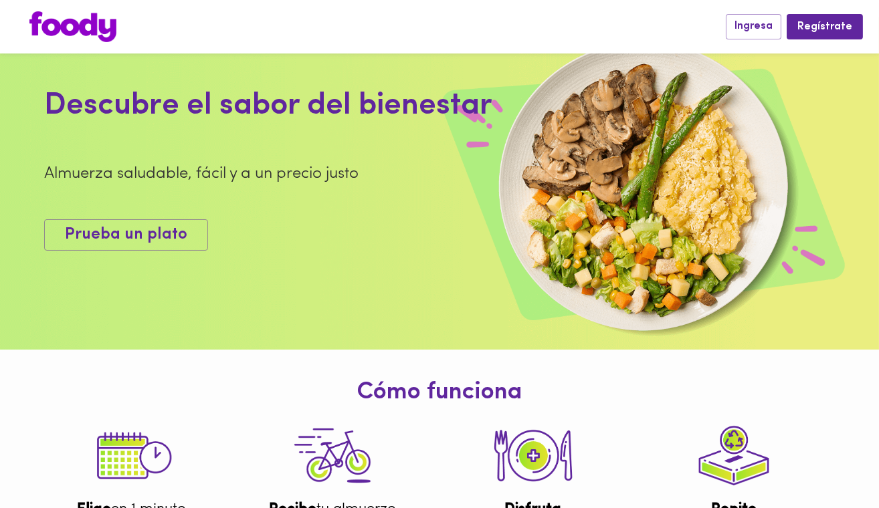 Image resolution: width=879 pixels, height=508 pixels. What do you see at coordinates (126, 235) in the screenshot?
I see `button: Prueba un plato` at bounding box center [126, 235].